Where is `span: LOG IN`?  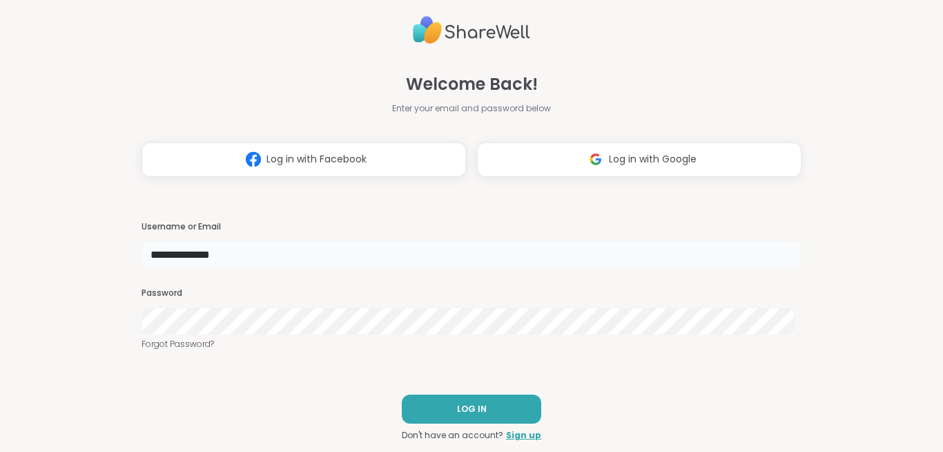
span: LOG IN is located at coordinates (472, 409).